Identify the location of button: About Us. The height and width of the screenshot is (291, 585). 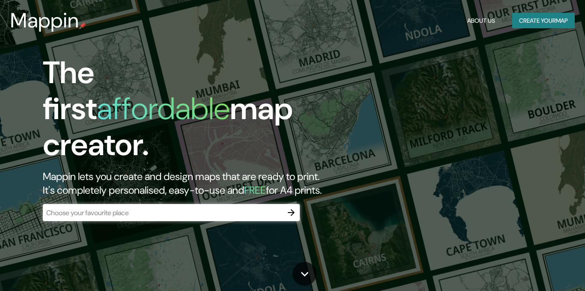
(481, 21).